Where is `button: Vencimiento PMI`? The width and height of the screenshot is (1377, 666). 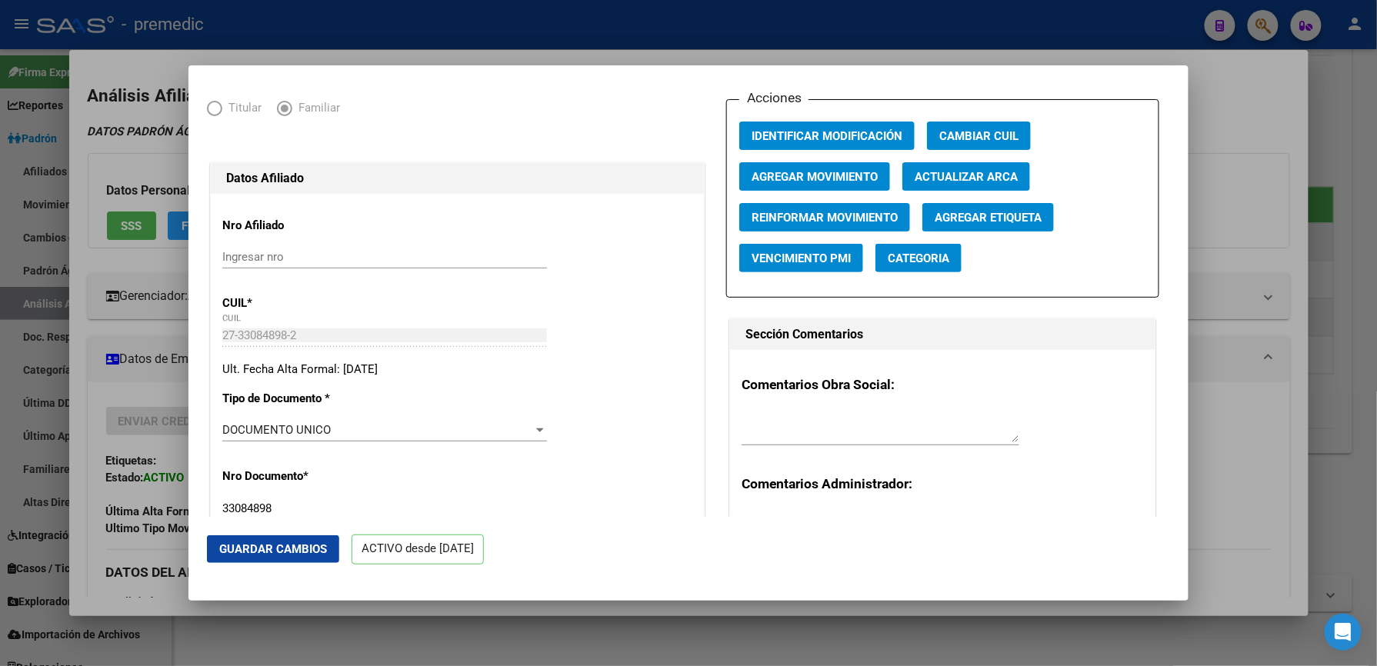 button: Vencimiento PMI is located at coordinates (801, 258).